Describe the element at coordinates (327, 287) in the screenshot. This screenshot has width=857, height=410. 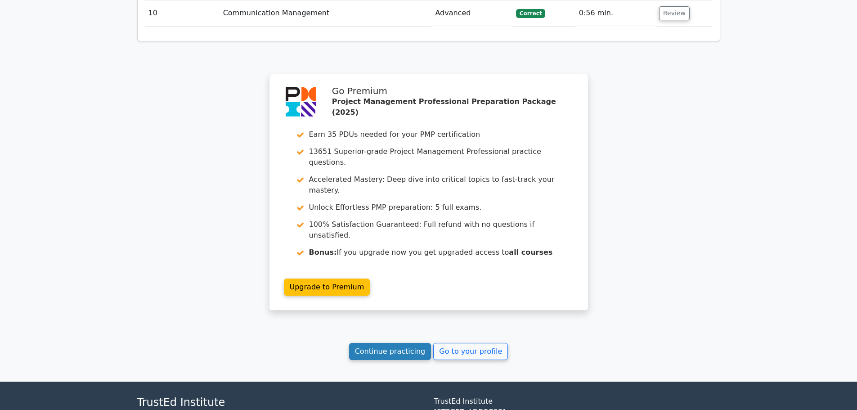
I see `a: Upgrade to Premium` at that location.